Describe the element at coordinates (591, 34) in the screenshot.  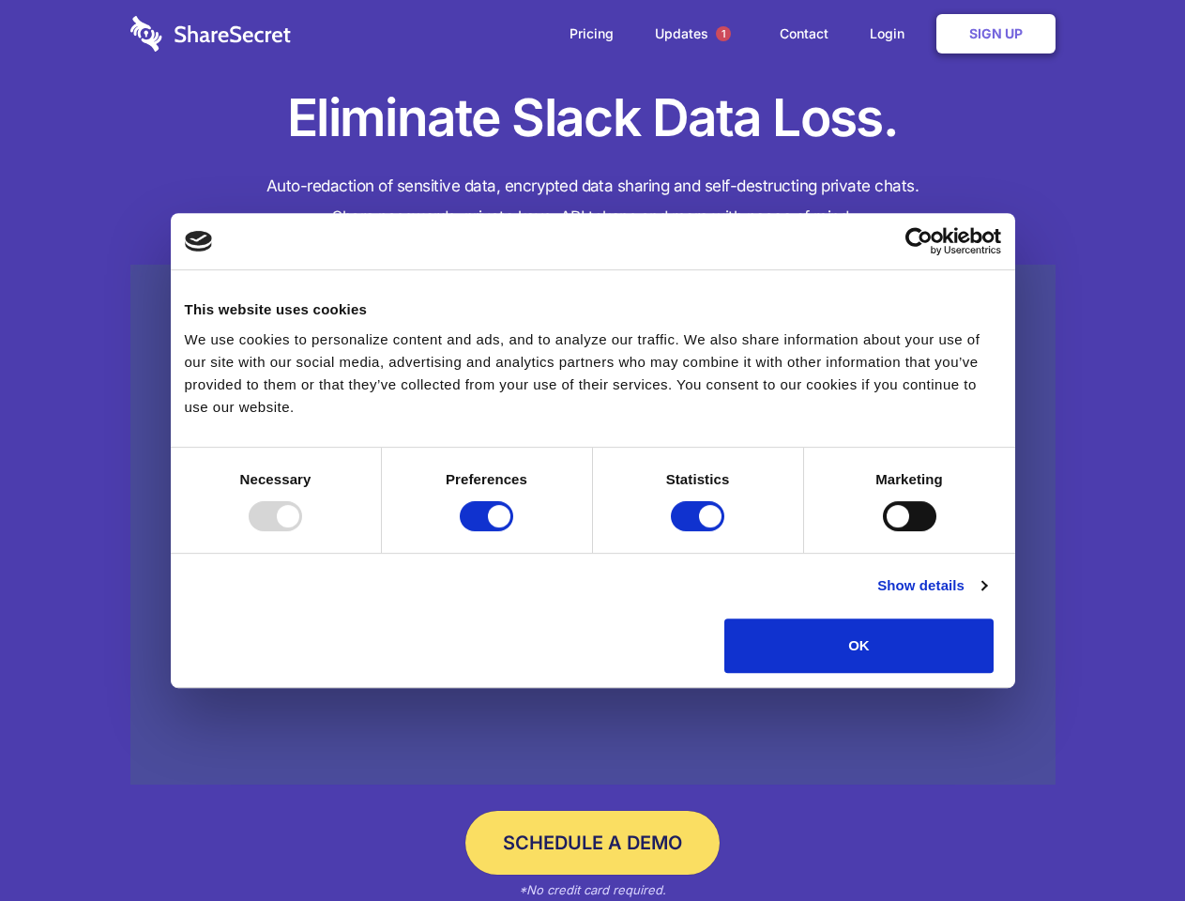
I see `a: Pricing` at that location.